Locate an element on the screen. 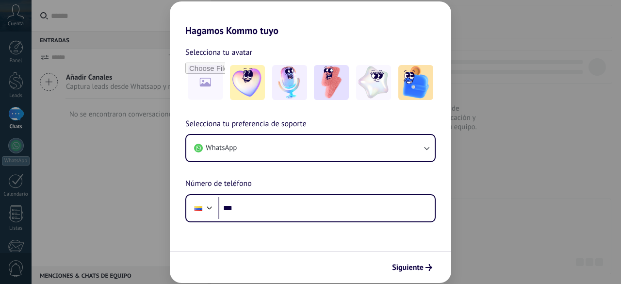 The image size is (621, 284). h2: Hagamos Kommo tuyo is located at coordinates (311, 19).